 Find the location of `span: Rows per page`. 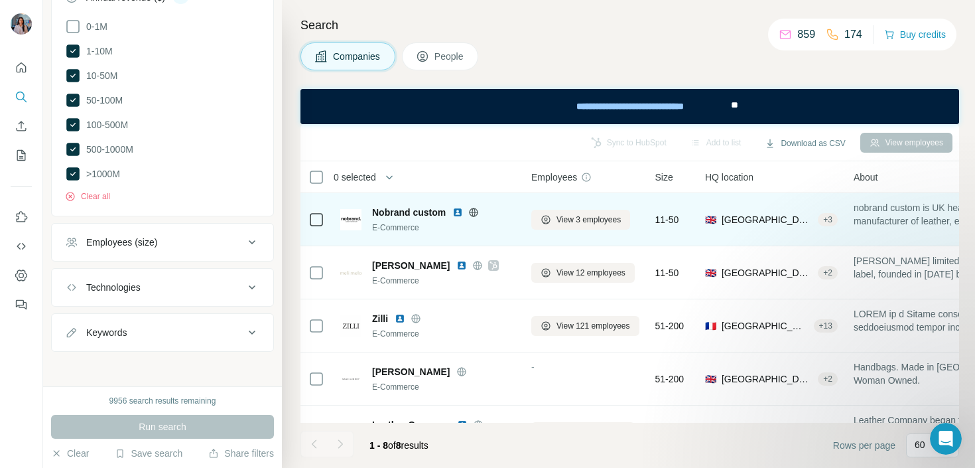

span: Rows per page is located at coordinates (864, 445).